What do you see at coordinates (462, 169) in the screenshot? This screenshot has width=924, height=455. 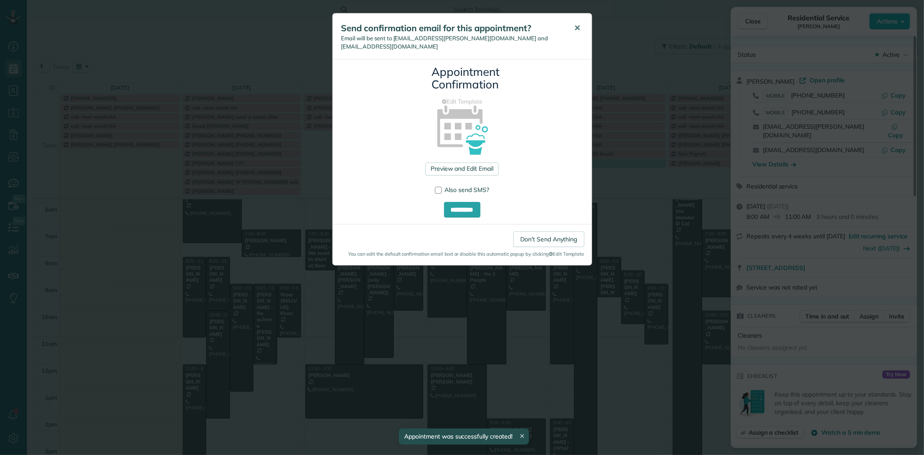 I see `a: Preview and Edit Email` at bounding box center [462, 169].